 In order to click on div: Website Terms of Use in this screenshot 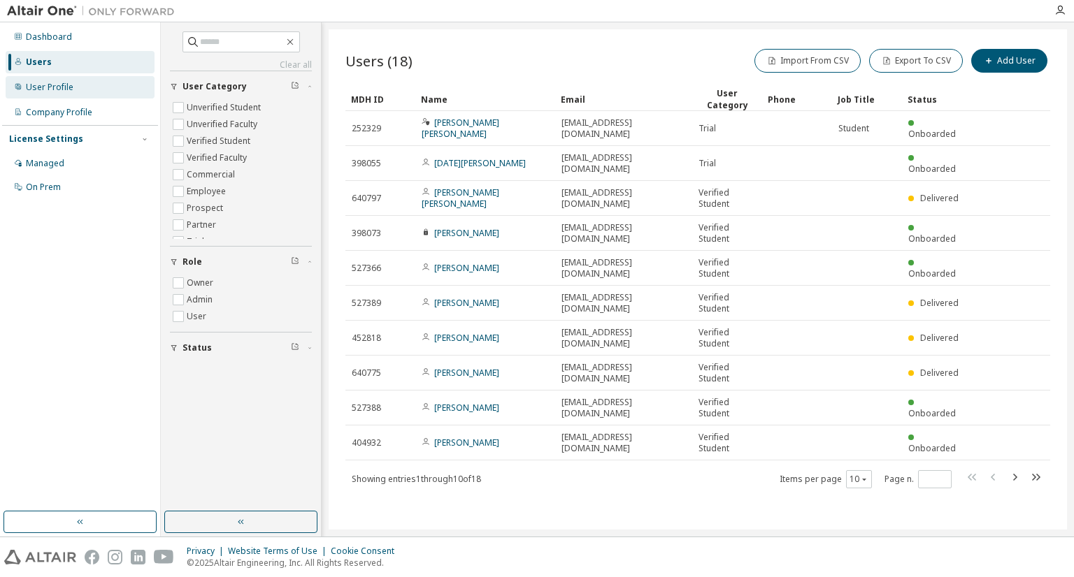, I will do `click(279, 552)`.